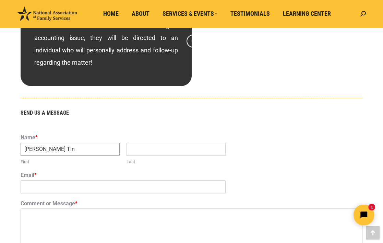  I want to click on span: Learning Center, so click(307, 14).